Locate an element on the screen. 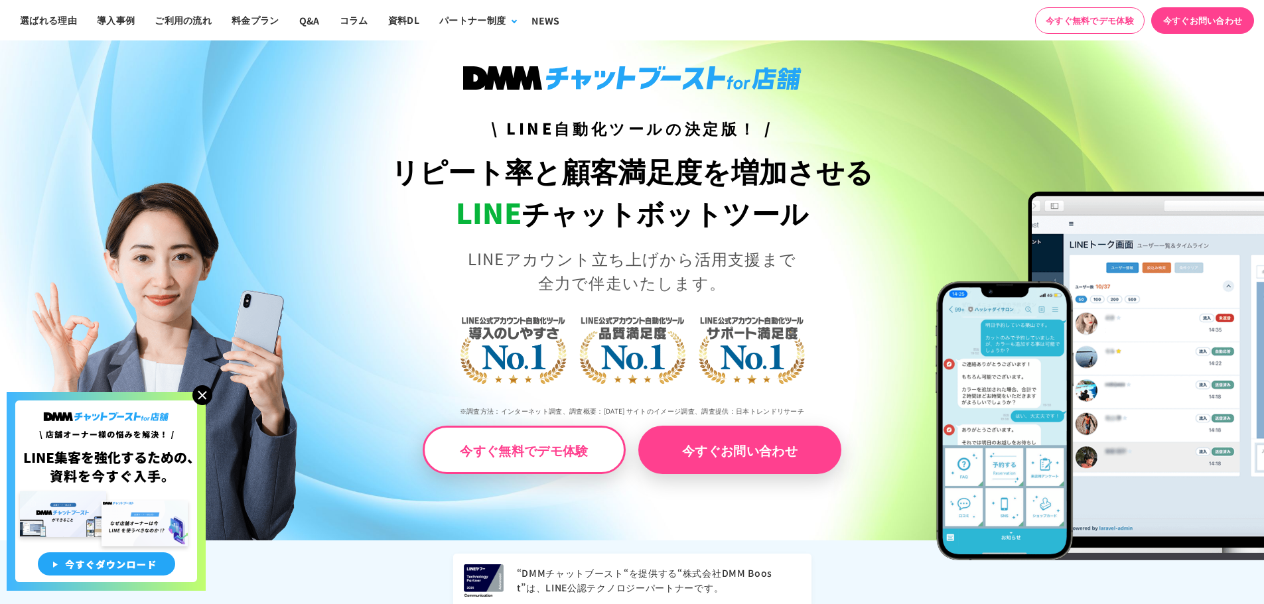 The height and width of the screenshot is (604, 1264). a: 店舗オーナー様の悩みを解決!LINE集客を狂化するための資料を今すぐ入手! is located at coordinates (106, 400).